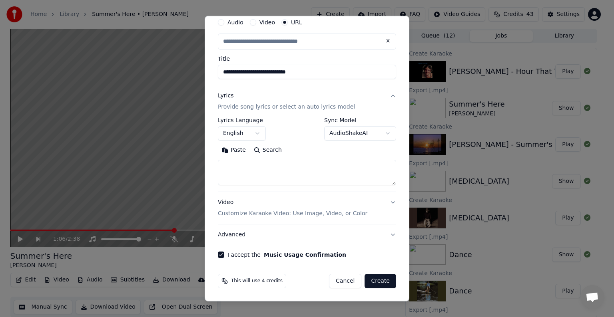 Image resolution: width=614 pixels, height=317 pixels. I want to click on button: Advanced, so click(307, 235).